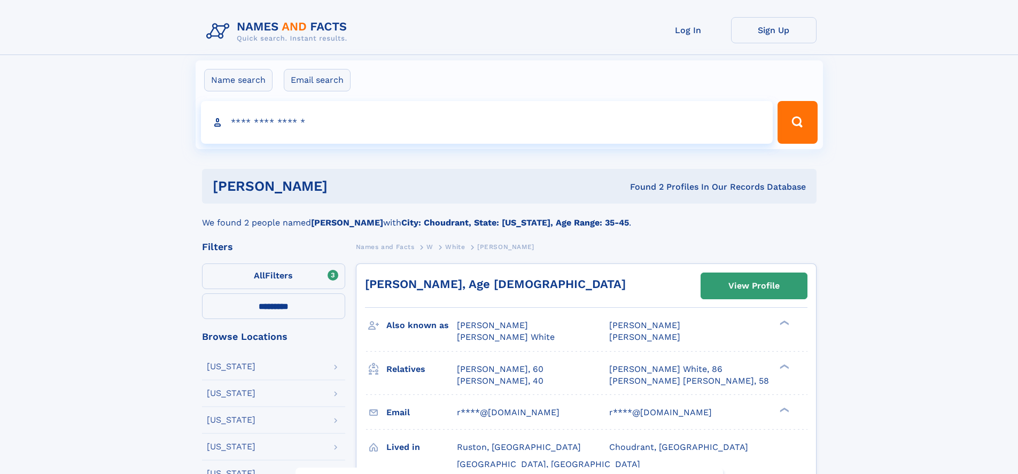  Describe the element at coordinates (754, 286) in the screenshot. I see `a: View Profile` at that location.